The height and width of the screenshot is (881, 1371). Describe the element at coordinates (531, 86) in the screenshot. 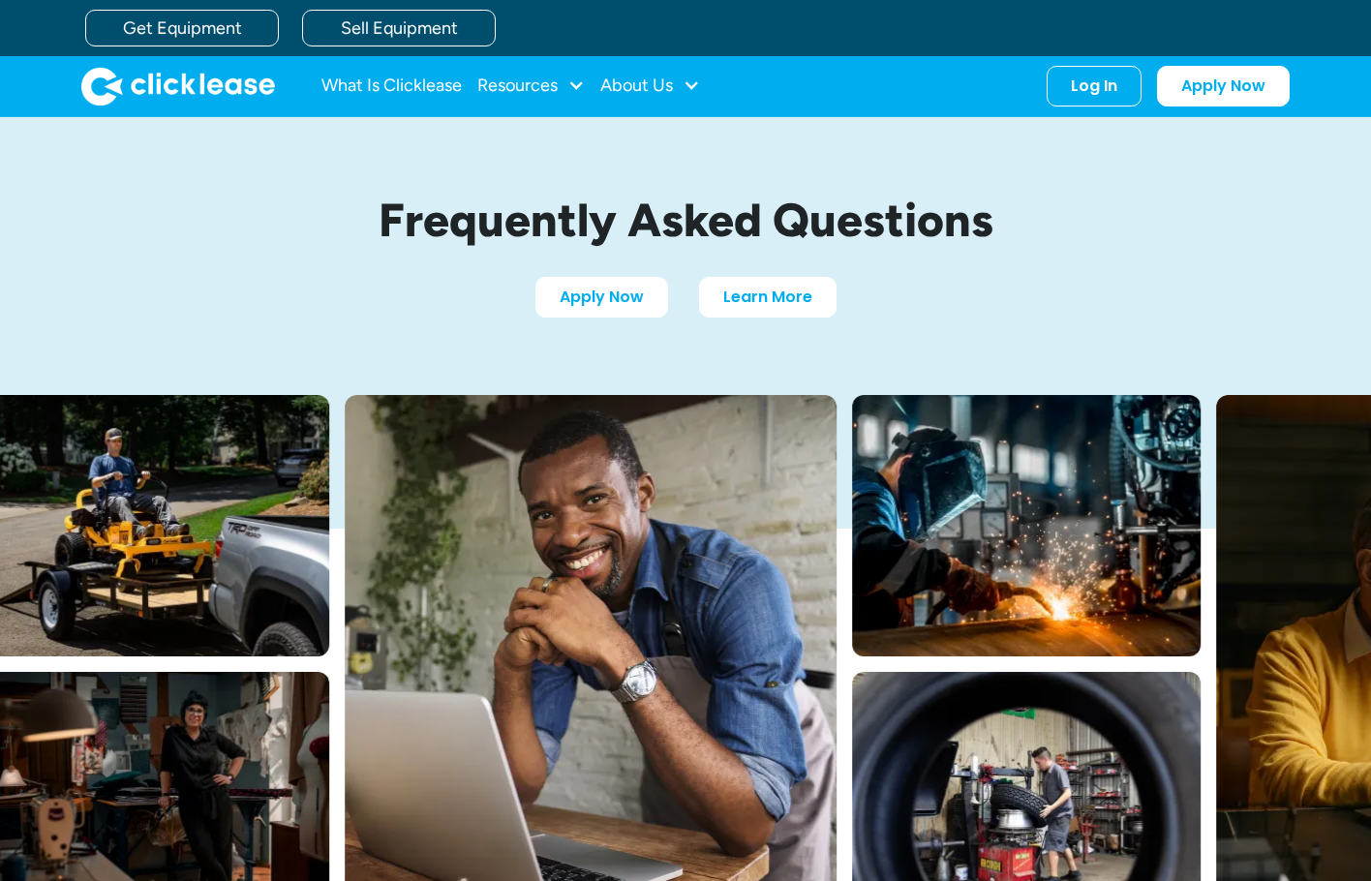

I see `div: Resources` at that location.